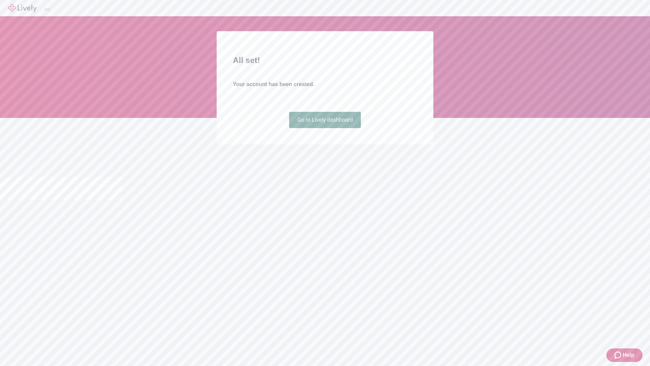  What do you see at coordinates (47, 9) in the screenshot?
I see `button: Log out` at bounding box center [47, 9].